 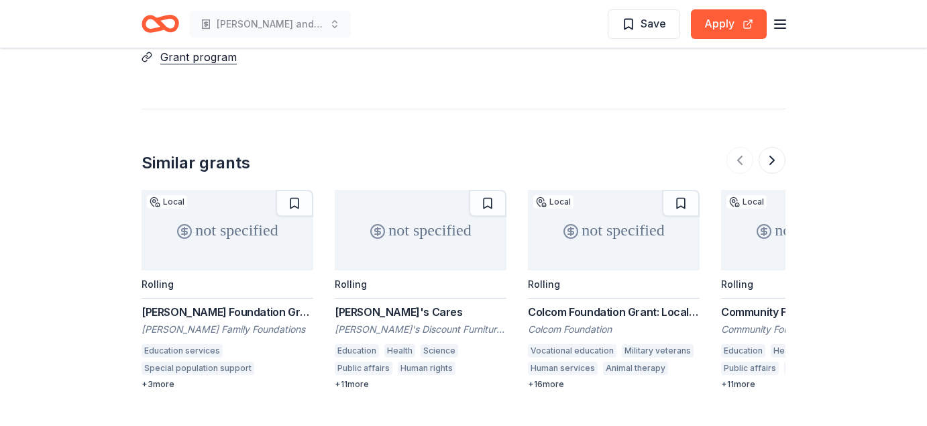 I want to click on button: Save, so click(x=644, y=24).